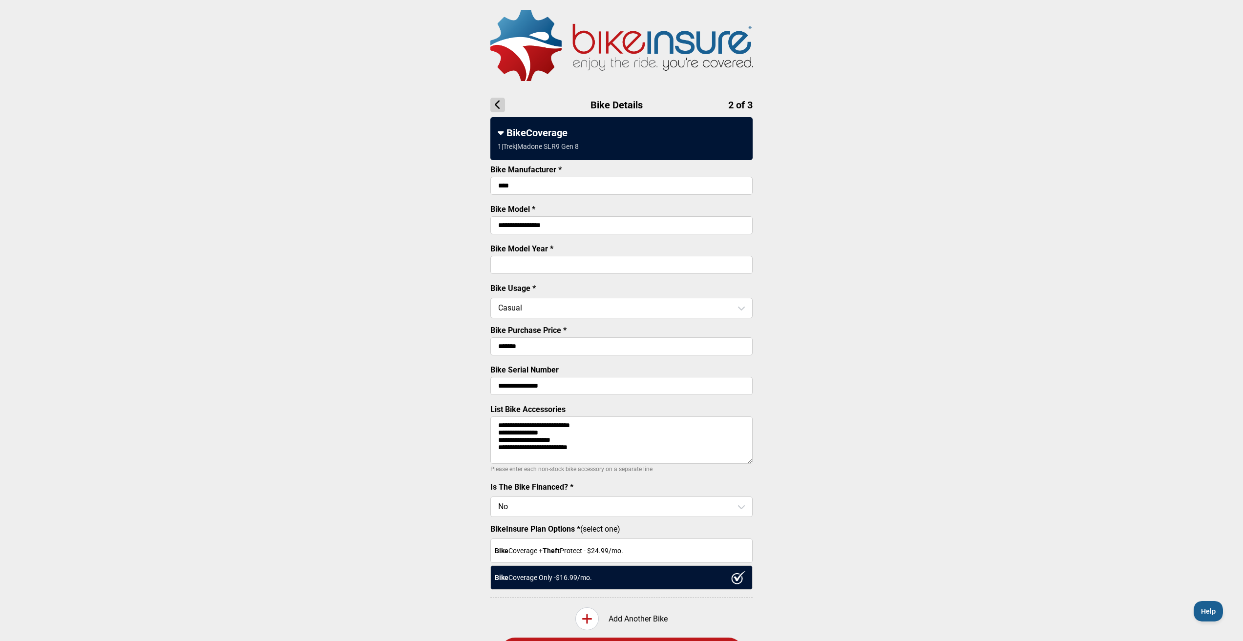 The width and height of the screenshot is (1243, 641). I want to click on h1: Bike Details, so click(621, 105).